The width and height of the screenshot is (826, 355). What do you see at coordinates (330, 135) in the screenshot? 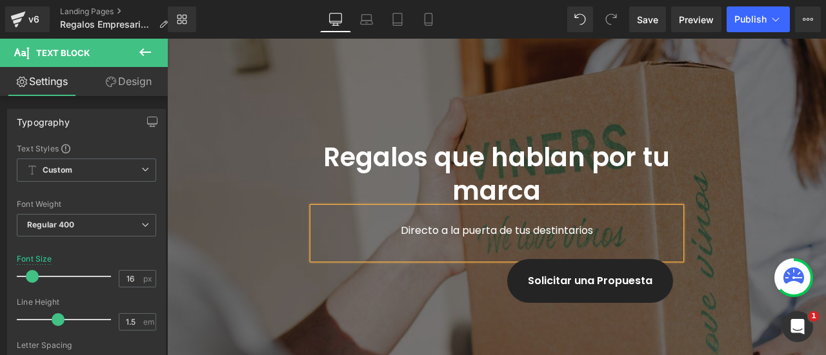
I see `h2: Regalos que hablan por tu marca` at bounding box center [330, 135].